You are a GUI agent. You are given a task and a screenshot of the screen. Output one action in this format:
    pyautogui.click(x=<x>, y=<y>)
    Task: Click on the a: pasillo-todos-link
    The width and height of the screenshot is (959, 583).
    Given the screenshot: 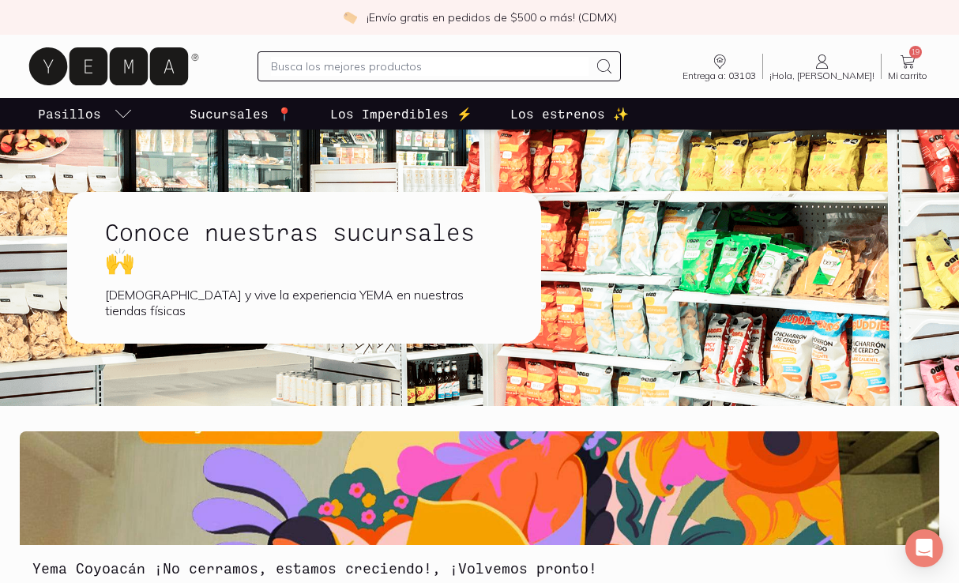 What is the action you would take?
    pyautogui.click(x=85, y=114)
    